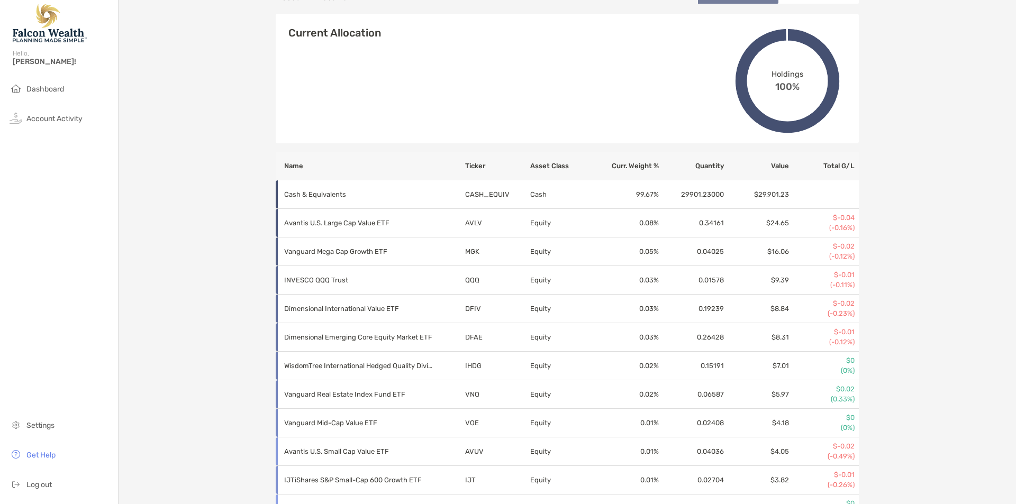 This screenshot has width=1016, height=504. I want to click on img: logout icon, so click(16, 484).